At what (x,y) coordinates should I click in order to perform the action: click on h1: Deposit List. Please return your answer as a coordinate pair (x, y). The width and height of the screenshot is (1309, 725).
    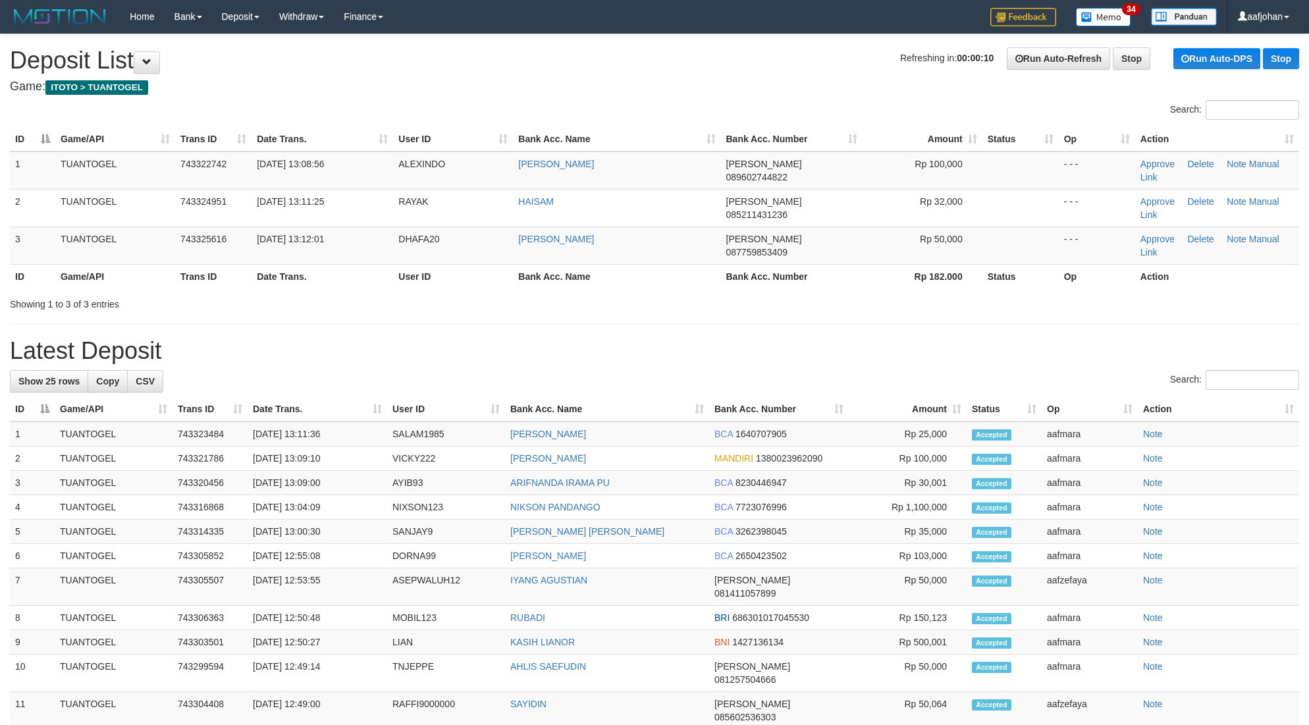
    Looking at the image, I should click on (654, 61).